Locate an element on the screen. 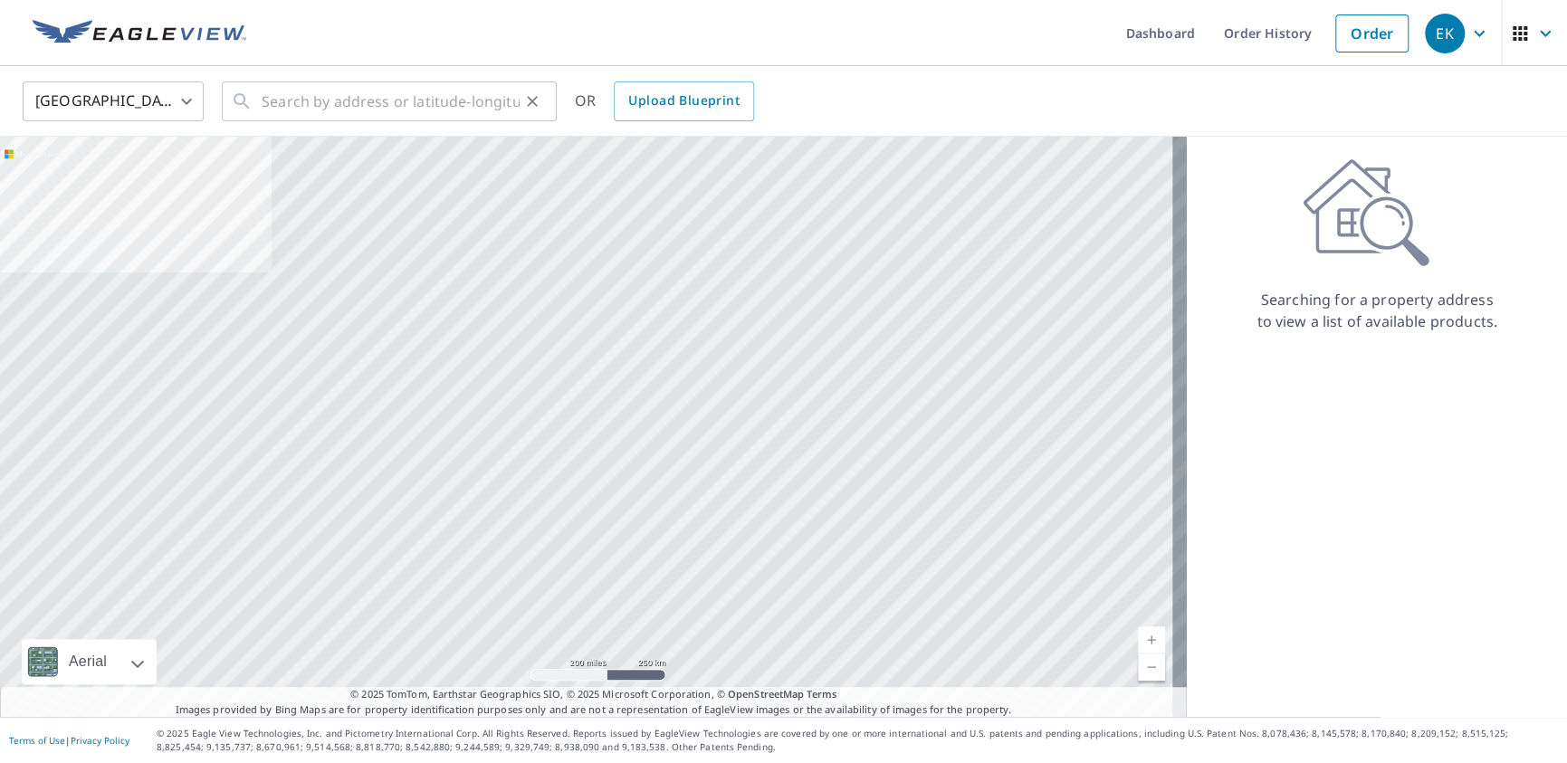 The width and height of the screenshot is (1567, 763). div: OR is located at coordinates (664, 101).